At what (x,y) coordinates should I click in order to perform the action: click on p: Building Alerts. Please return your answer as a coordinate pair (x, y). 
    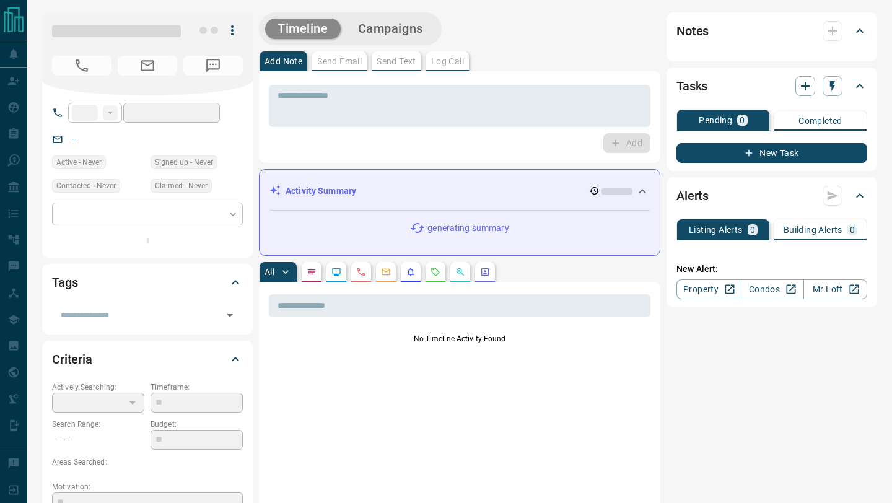
    Looking at the image, I should click on (813, 230).